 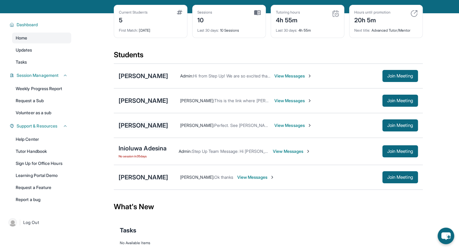 I want to click on span: Session Management, so click(x=37, y=75).